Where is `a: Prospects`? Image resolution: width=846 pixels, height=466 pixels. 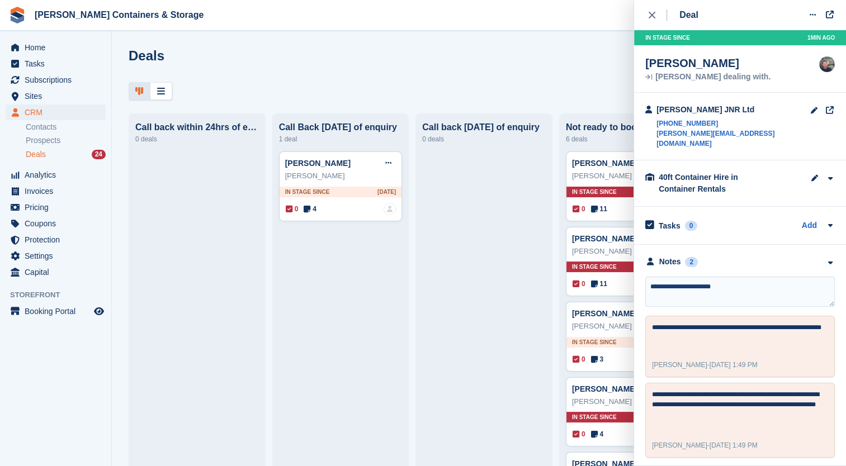
a: Prospects is located at coordinates (65, 140).